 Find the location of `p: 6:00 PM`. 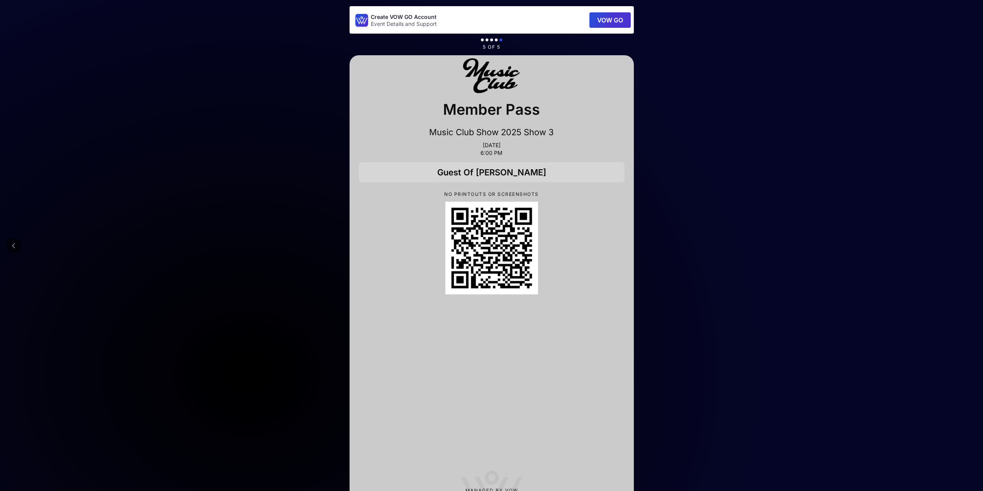

p: 6:00 PM is located at coordinates (492, 153).